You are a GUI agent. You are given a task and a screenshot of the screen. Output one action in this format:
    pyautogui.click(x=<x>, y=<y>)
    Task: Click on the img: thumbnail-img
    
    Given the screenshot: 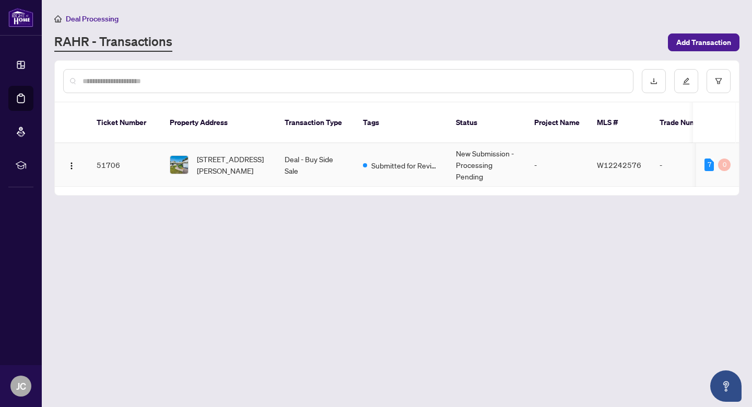 What is the action you would take?
    pyautogui.click(x=179, y=165)
    